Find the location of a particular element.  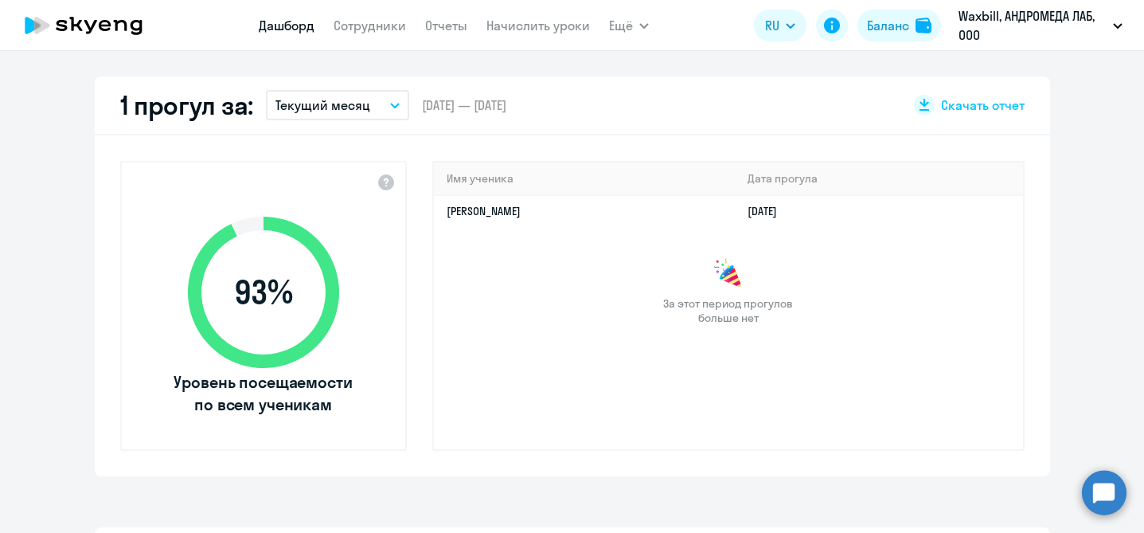

th: Дата прогула is located at coordinates (878, 178).